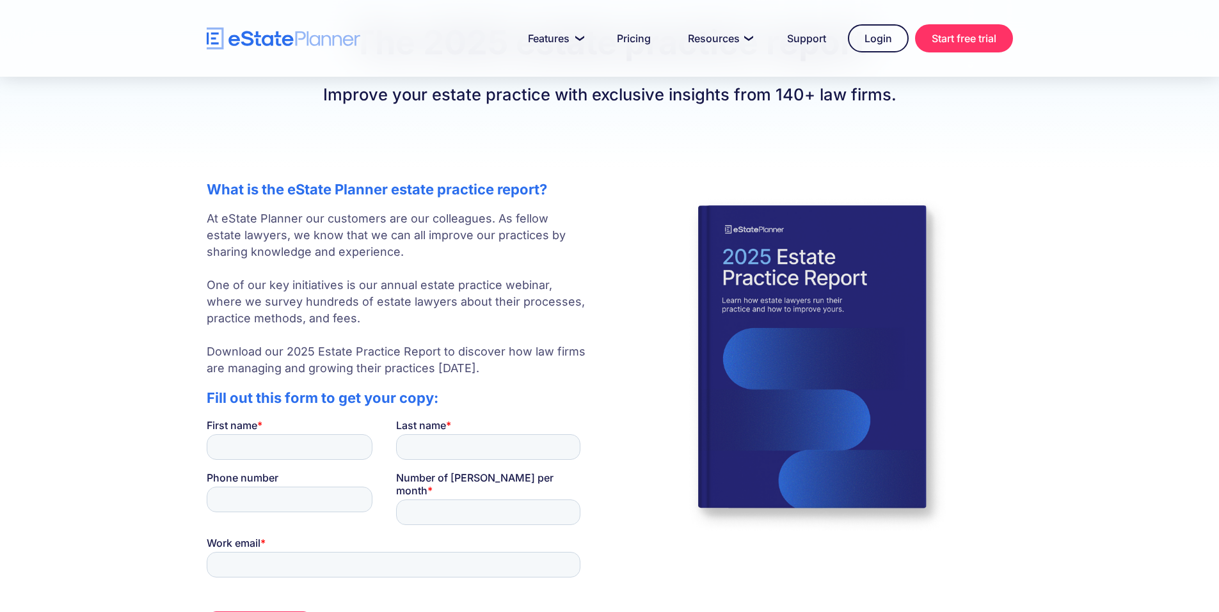  What do you see at coordinates (396, 398) in the screenshot?
I see `h2: Fill out this form to get your copy:` at bounding box center [396, 398].